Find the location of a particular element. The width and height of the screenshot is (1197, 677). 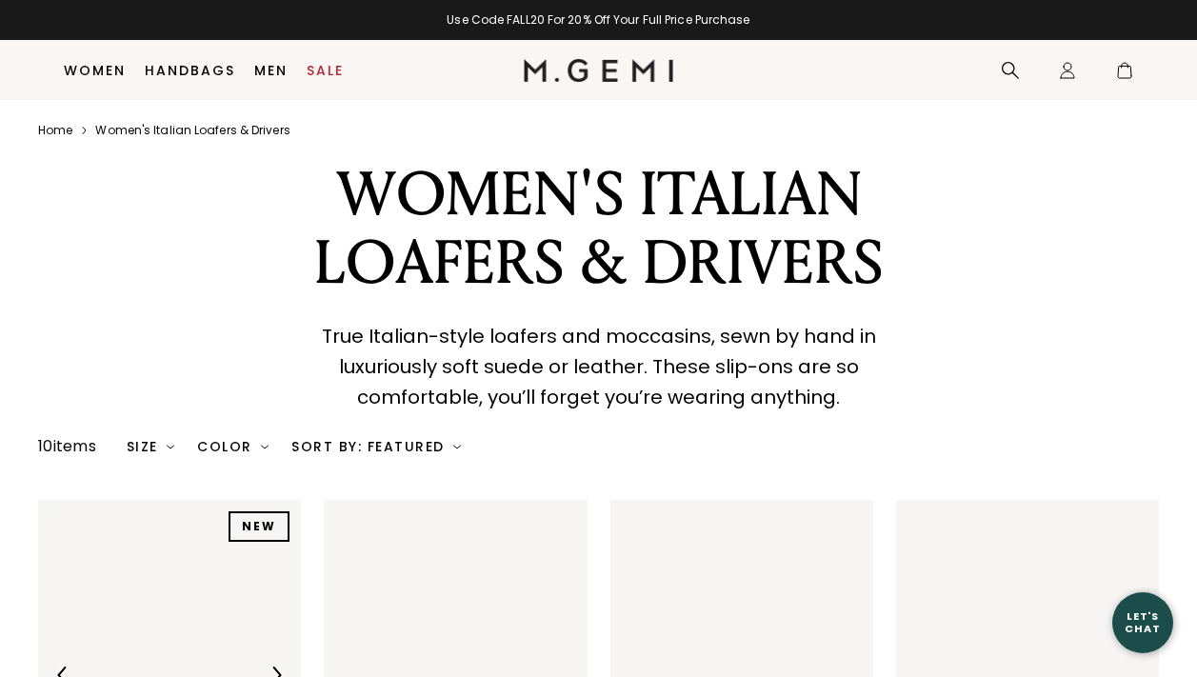

a: Home is located at coordinates (55, 131).